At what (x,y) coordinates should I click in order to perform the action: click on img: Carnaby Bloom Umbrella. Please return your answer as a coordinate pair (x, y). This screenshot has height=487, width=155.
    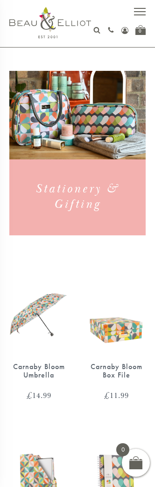
    Looking at the image, I should click on (39, 315).